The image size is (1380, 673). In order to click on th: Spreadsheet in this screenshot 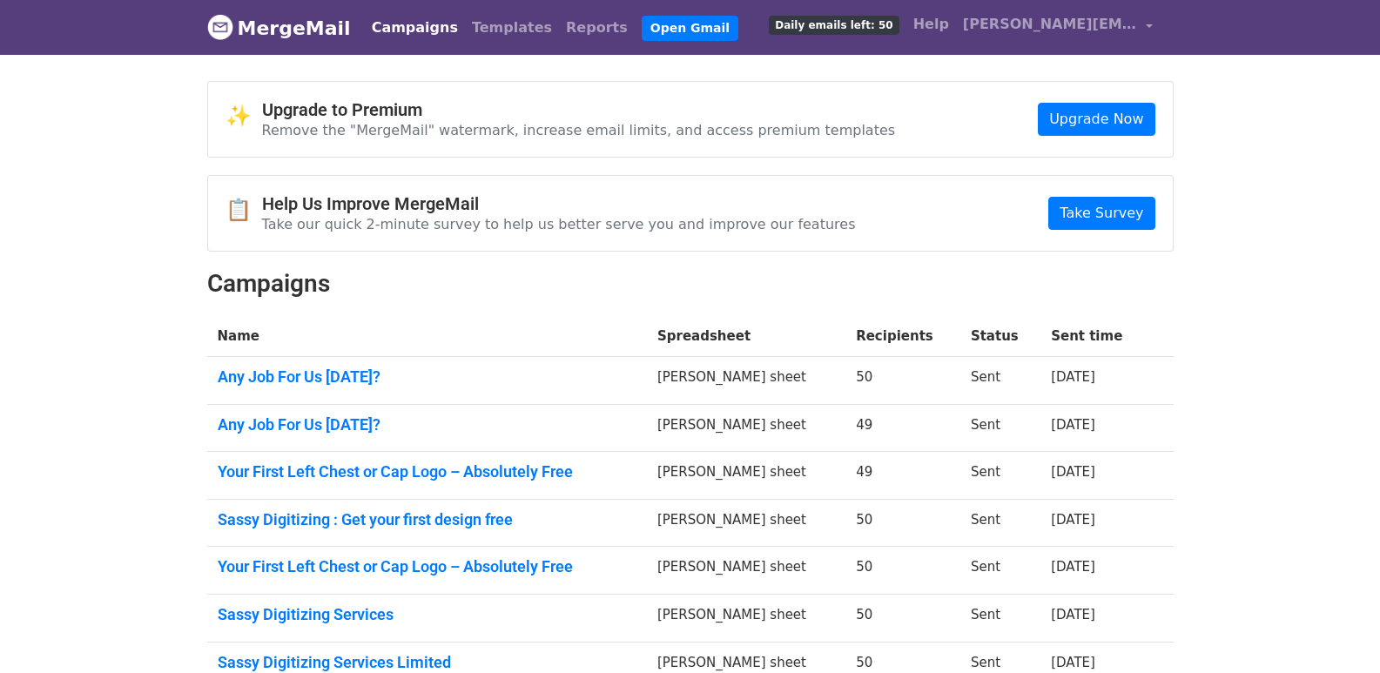, I will do `click(746, 336)`.